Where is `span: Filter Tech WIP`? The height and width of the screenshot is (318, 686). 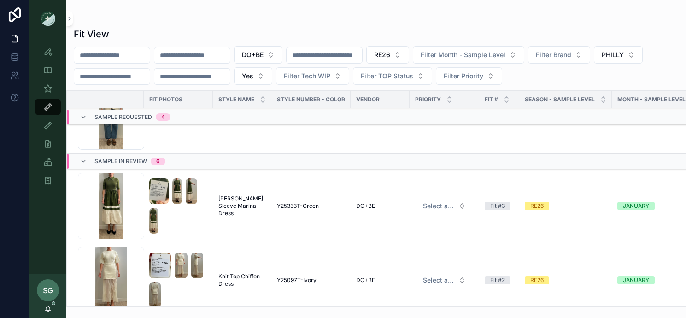
span: Filter Tech WIP is located at coordinates (307, 76).